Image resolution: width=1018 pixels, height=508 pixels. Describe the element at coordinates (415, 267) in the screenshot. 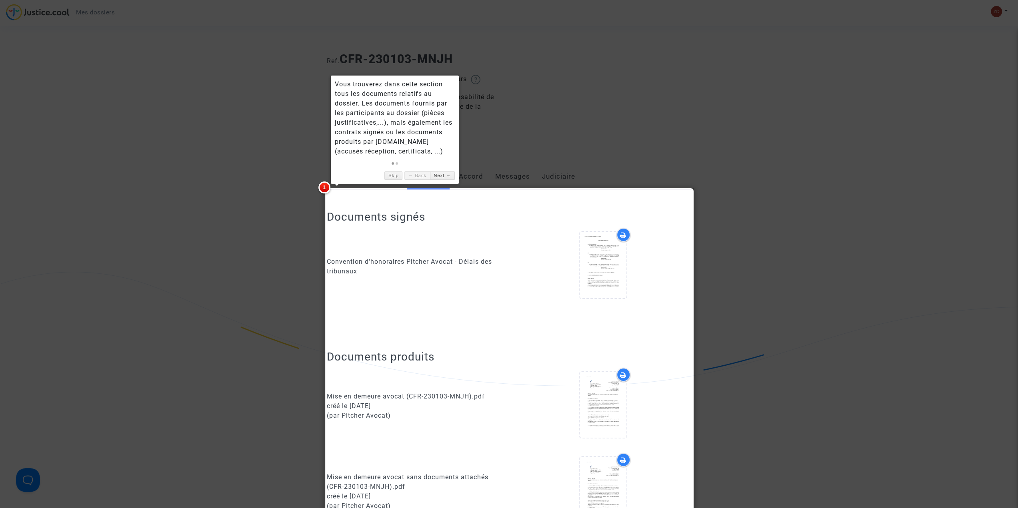

I see `div: Convention d'honoraires Pitcher Avocat - Délais des tribunaux` at that location.